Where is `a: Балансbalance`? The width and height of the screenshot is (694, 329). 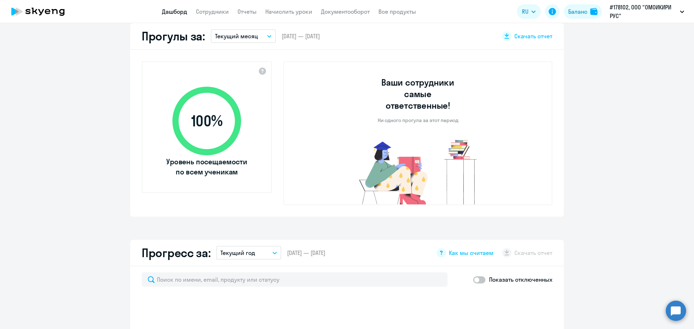 a: Балансbalance is located at coordinates (583, 12).